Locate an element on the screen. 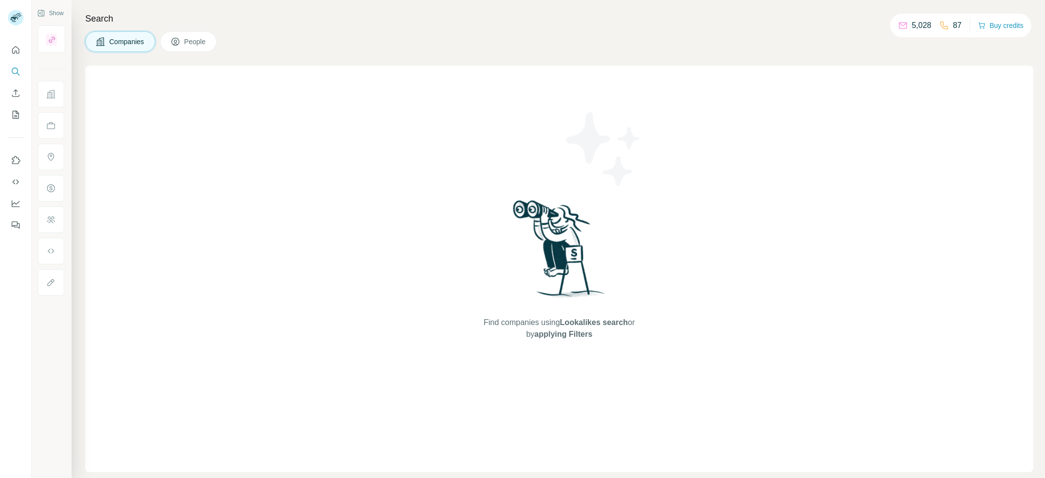  span: applying Filters is located at coordinates (564, 334).